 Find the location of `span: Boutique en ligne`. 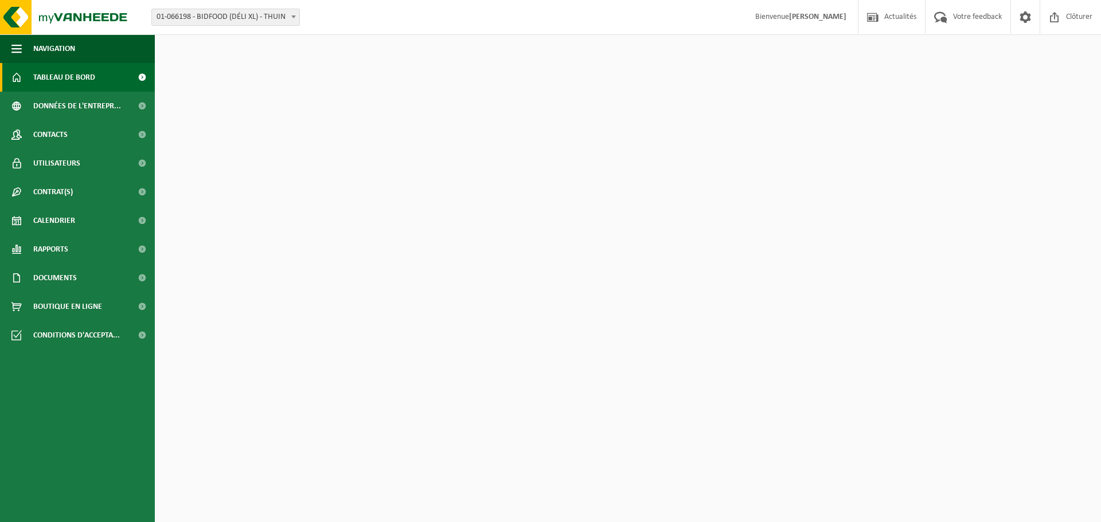

span: Boutique en ligne is located at coordinates (68, 307).